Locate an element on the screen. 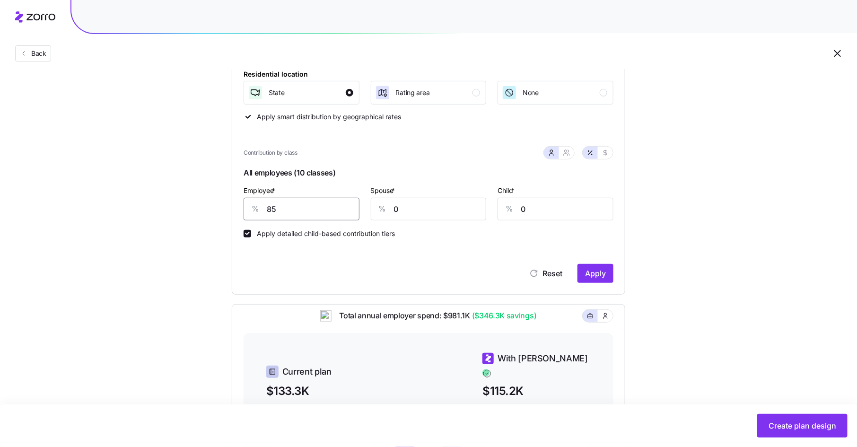 This screenshot has height=447, width=857. button: Apply is located at coordinates (595, 273).